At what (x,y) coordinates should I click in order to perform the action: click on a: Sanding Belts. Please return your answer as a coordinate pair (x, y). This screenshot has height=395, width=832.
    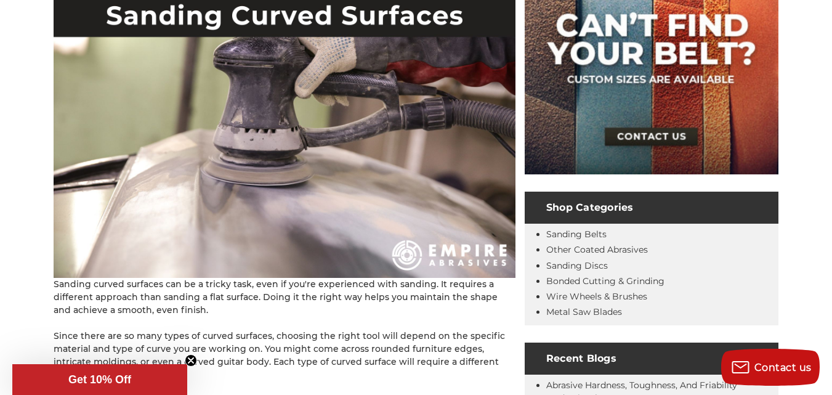
    Looking at the image, I should click on (576, 234).